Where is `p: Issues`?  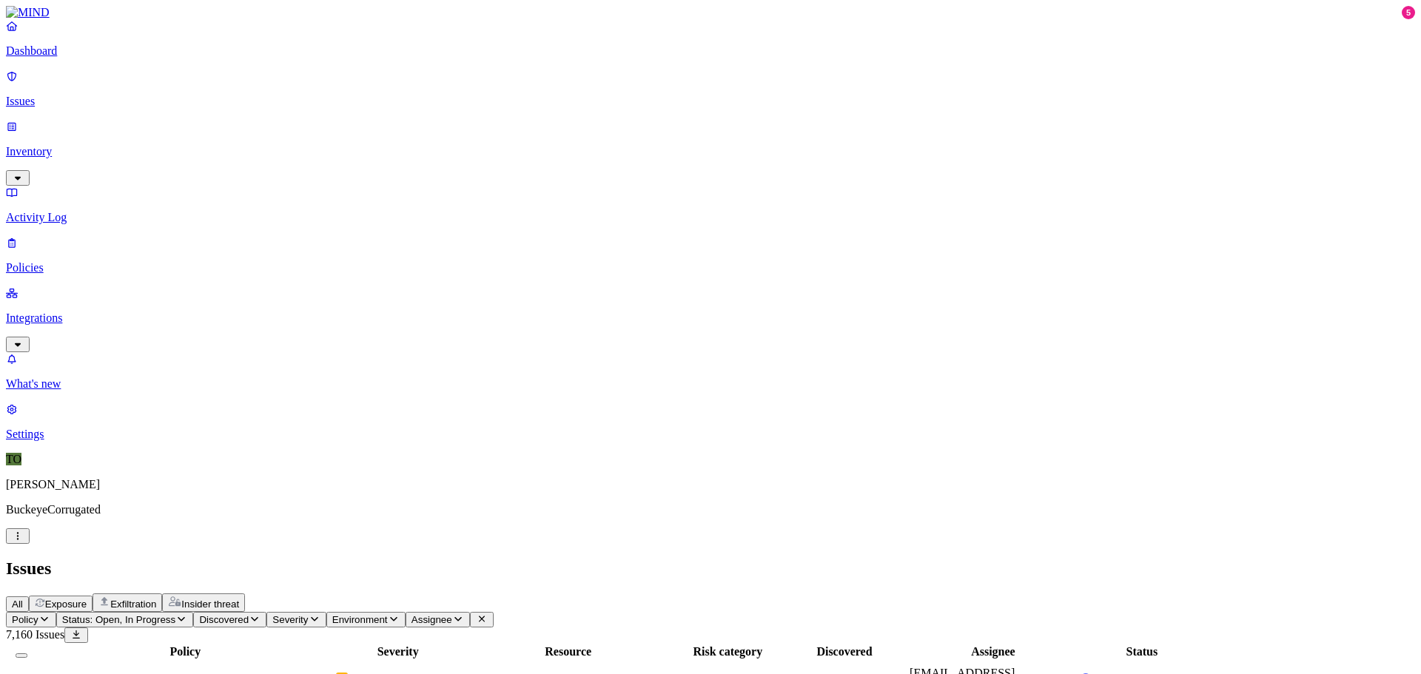 p: Issues is located at coordinates (711, 101).